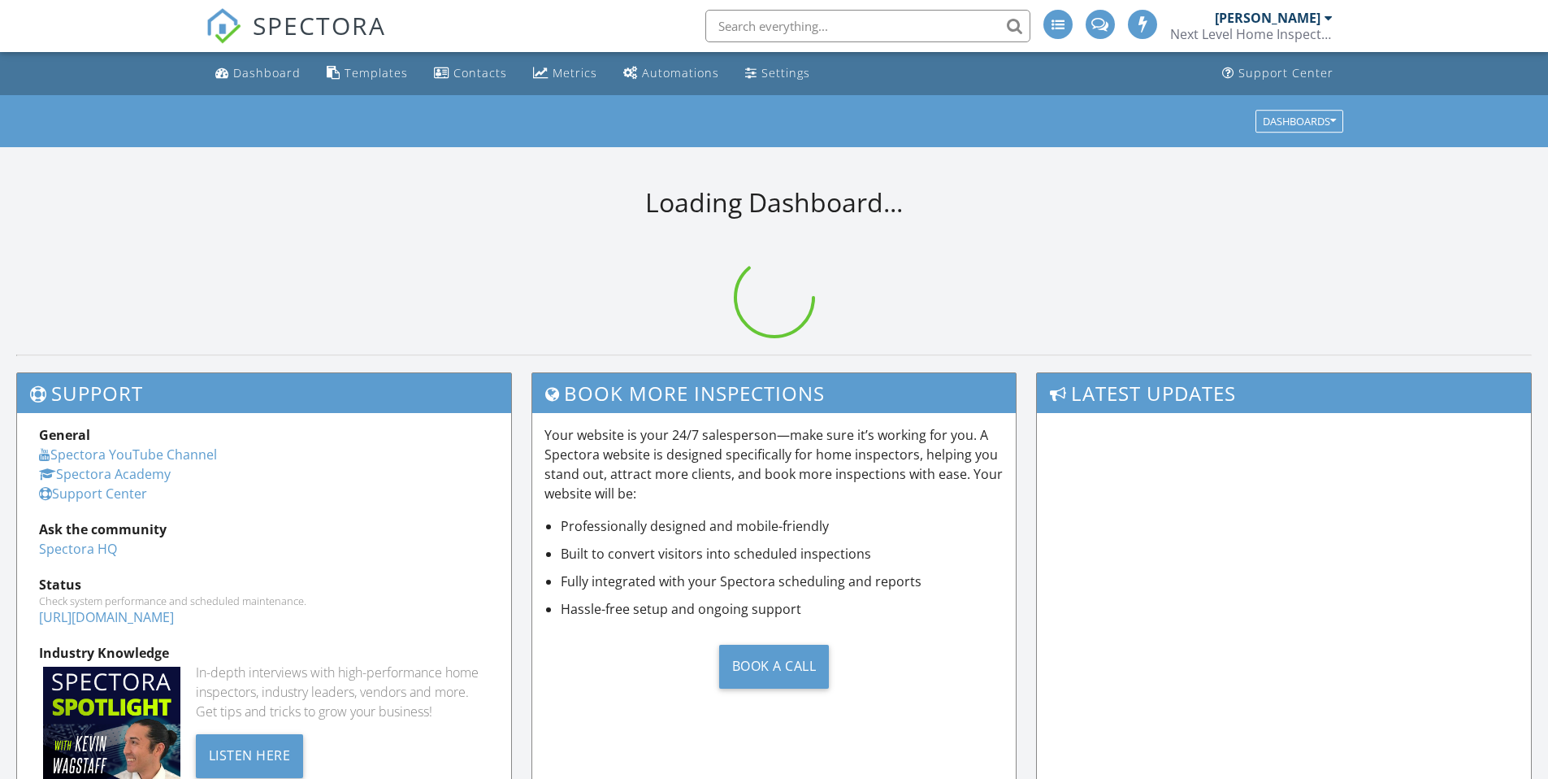 Image resolution: width=1548 pixels, height=779 pixels. What do you see at coordinates (249, 754) in the screenshot?
I see `a: Listen Here` at bounding box center [249, 754].